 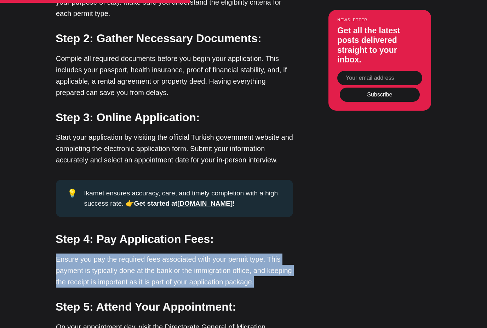 What do you see at coordinates (380, 20) in the screenshot?
I see `small: Newsletter` at bounding box center [380, 20].